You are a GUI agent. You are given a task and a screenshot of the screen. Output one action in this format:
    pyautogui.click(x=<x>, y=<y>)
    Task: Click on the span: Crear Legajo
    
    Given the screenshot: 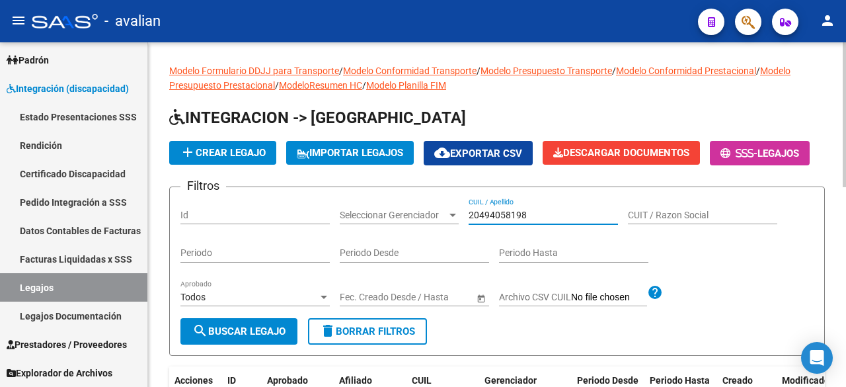 What is the action you would take?
    pyautogui.click(x=223, y=153)
    